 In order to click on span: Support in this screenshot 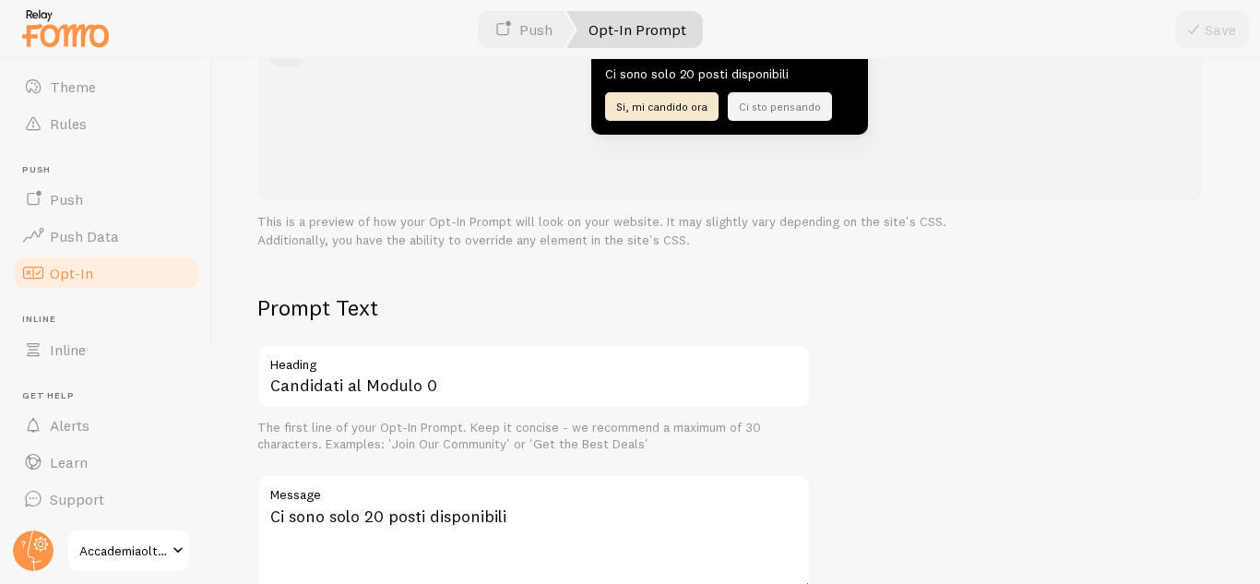, I will do `click(77, 499)`.